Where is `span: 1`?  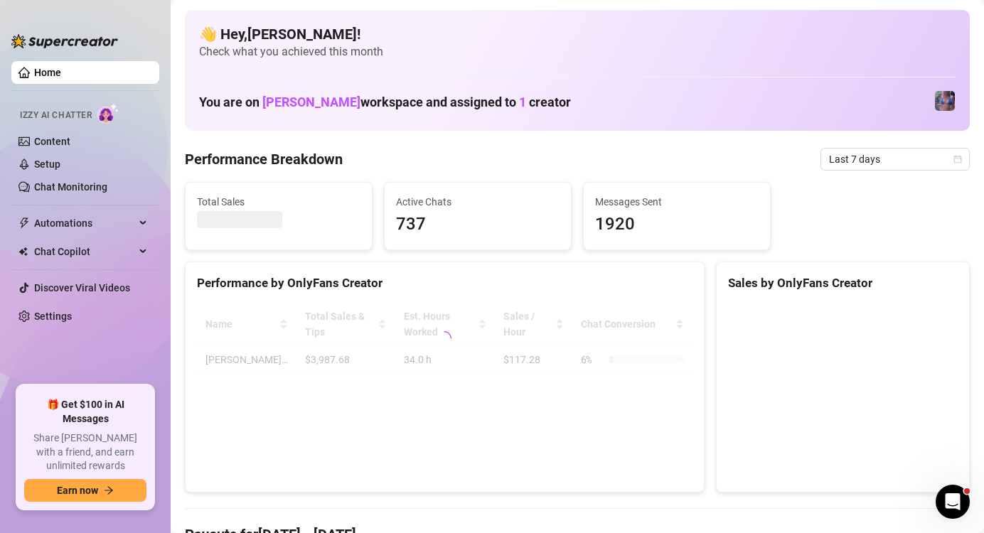 span: 1 is located at coordinates (523, 102).